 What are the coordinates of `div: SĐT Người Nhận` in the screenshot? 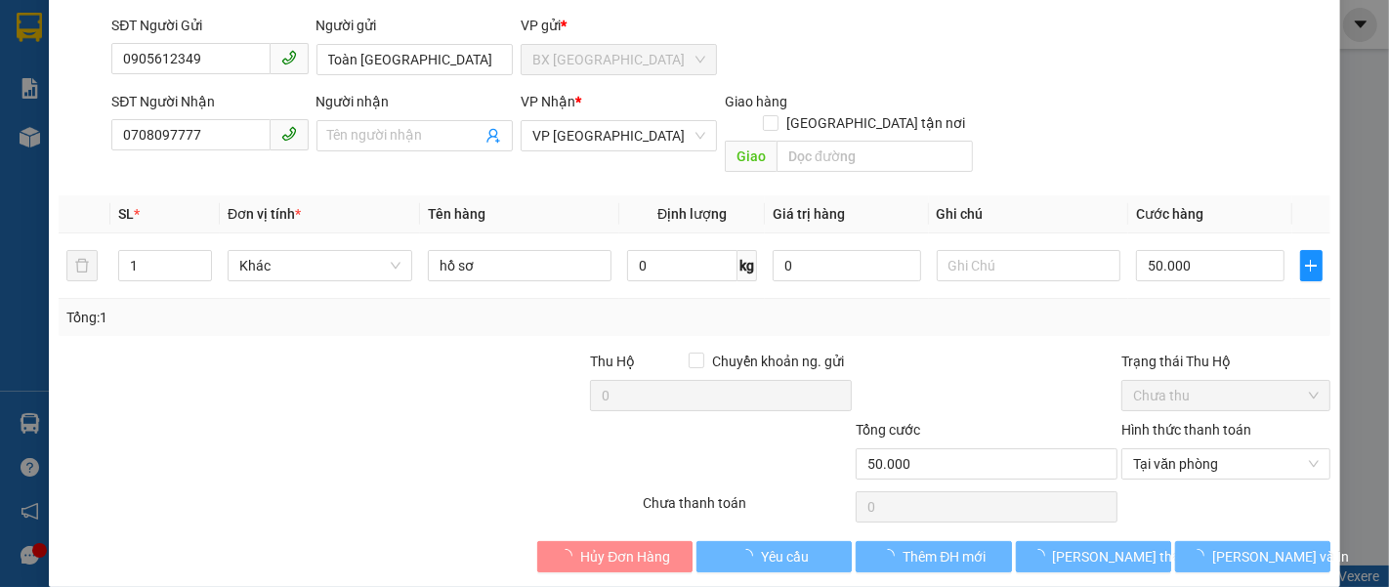 It's located at (209, 102).